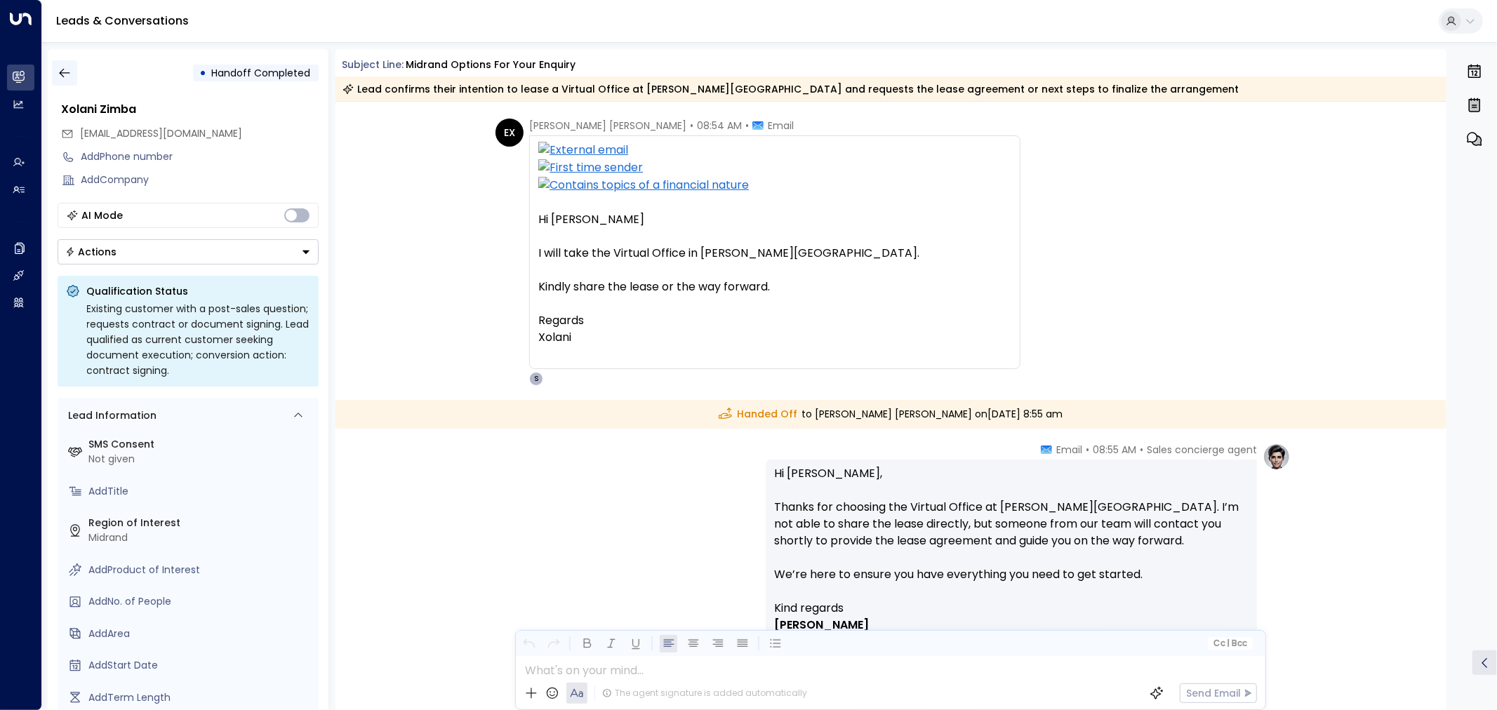  What do you see at coordinates (122, 20) in the screenshot?
I see `a: Leads & Conversations` at bounding box center [122, 20].